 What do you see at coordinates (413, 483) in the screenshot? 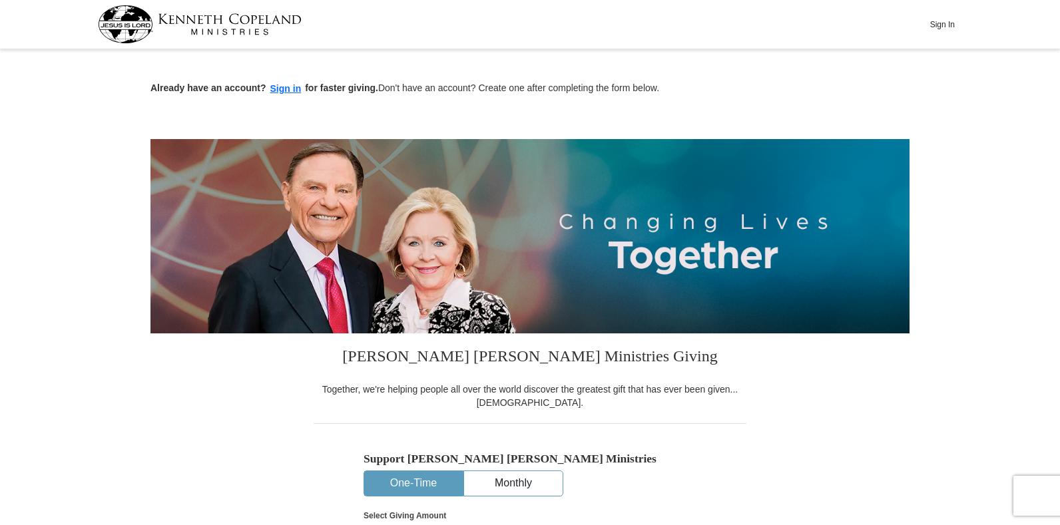
I see `button: One-Time` at bounding box center [413, 483].